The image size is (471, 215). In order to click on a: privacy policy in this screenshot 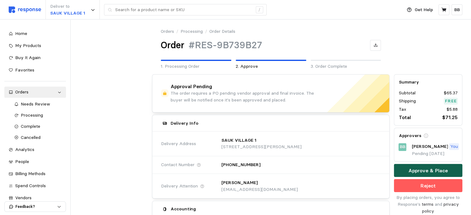, I will do `click(441, 208)`.